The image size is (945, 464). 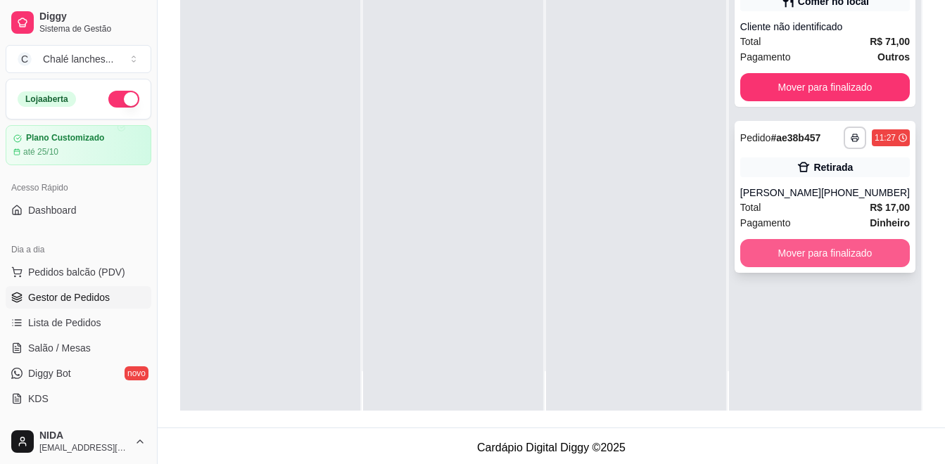 I want to click on span: Pedidos balcão (PDV), so click(x=77, y=272).